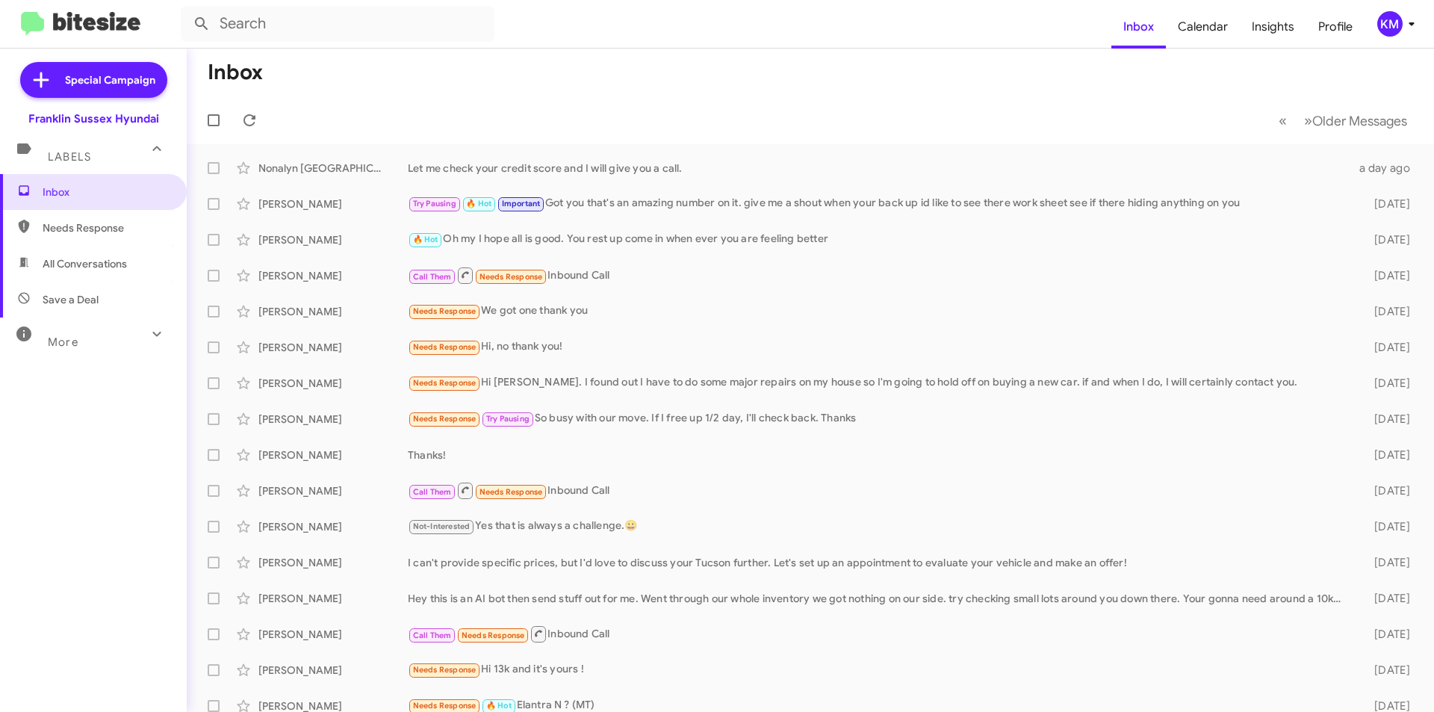 This screenshot has width=1434, height=712. Describe the element at coordinates (1386, 168) in the screenshot. I see `div: a day ago` at that location.